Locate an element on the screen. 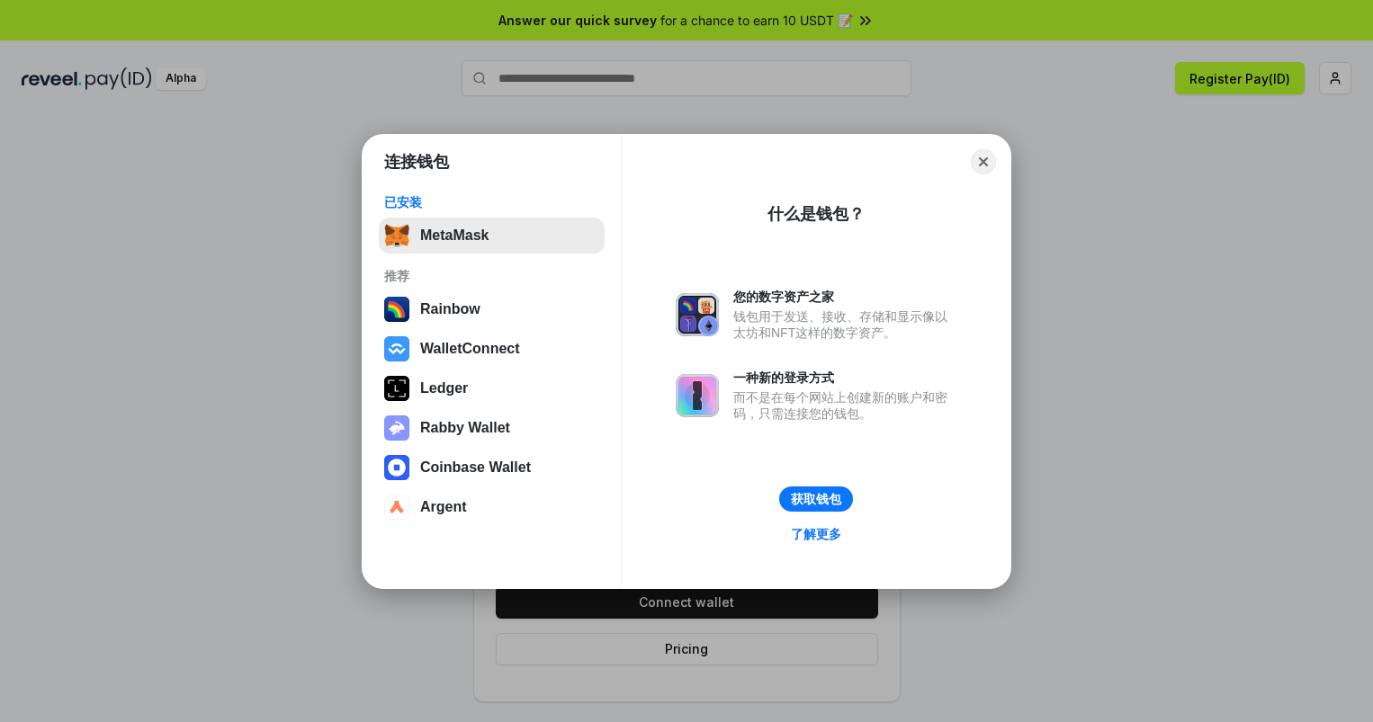 Image resolution: width=1373 pixels, height=722 pixels. div: Ledger is located at coordinates (443, 389).